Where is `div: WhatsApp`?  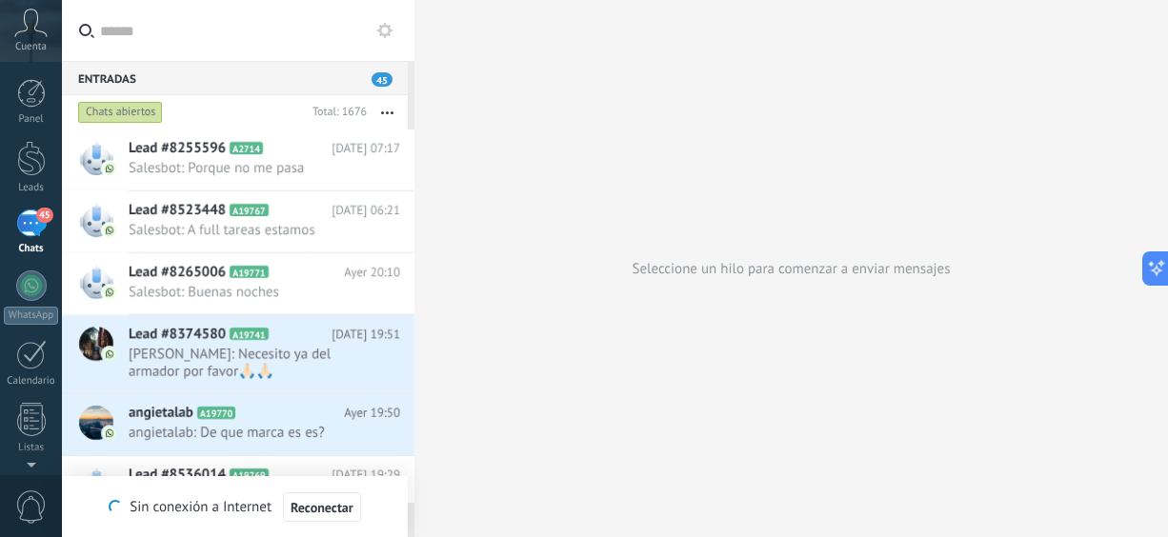 div: WhatsApp is located at coordinates (30, 315).